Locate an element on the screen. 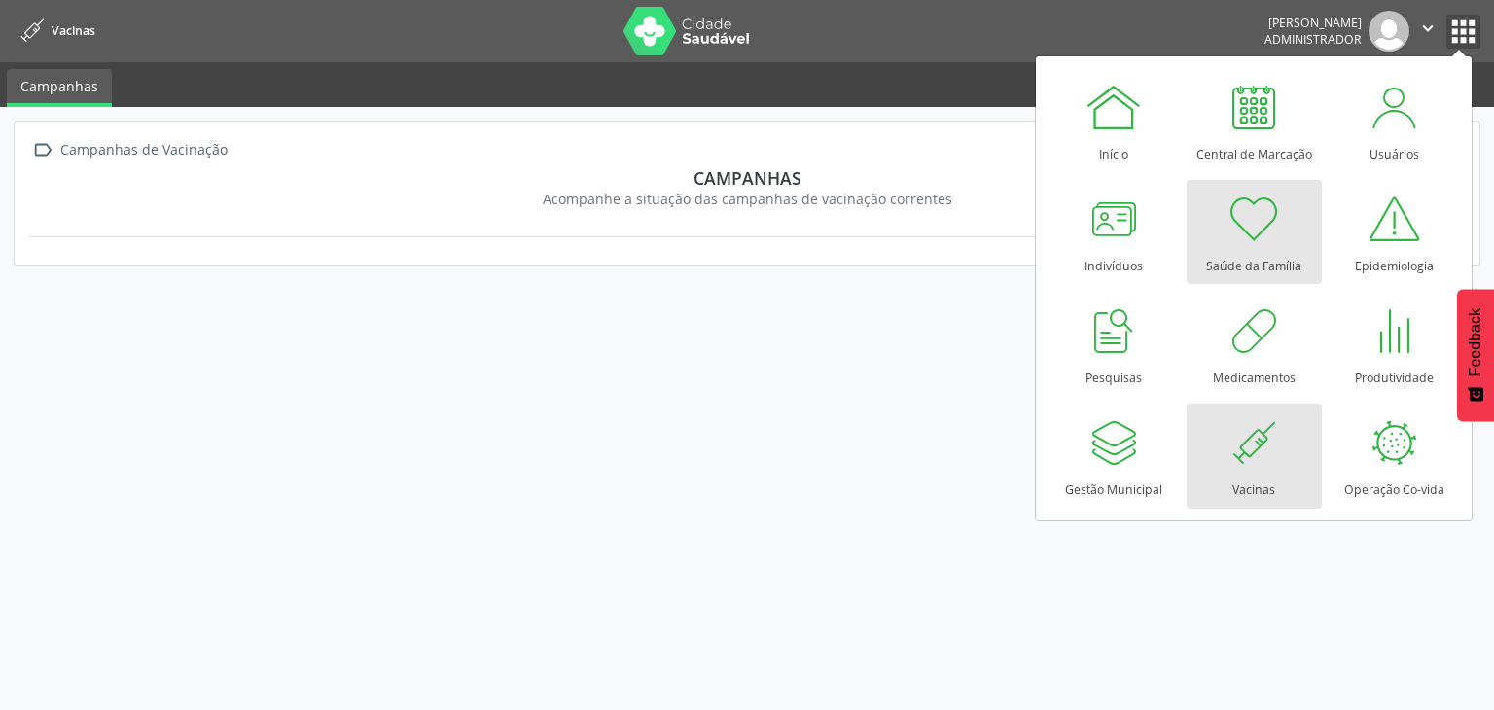 The width and height of the screenshot is (1494, 710). a: Central de Marcação is located at coordinates (1253, 120).